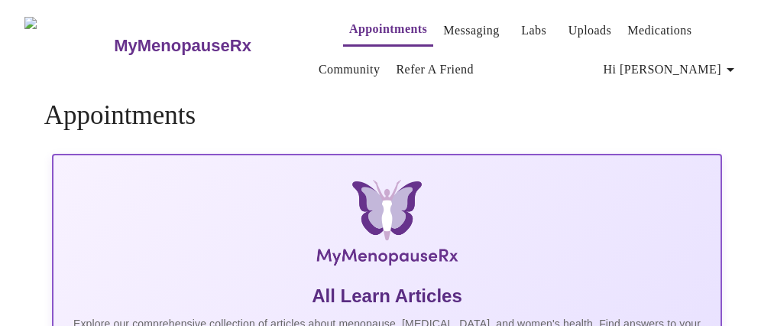 This screenshot has width=774, height=326. I want to click on button: Messaging, so click(471, 31).